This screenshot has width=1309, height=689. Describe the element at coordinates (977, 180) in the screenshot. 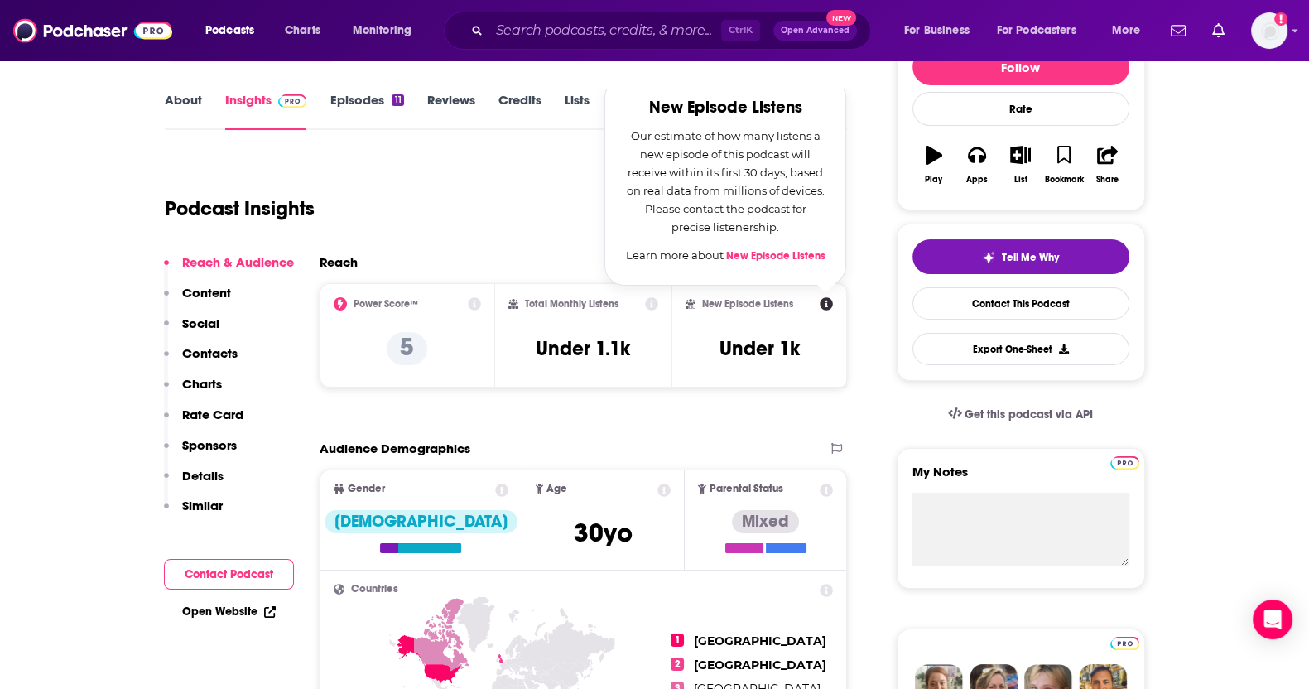

I see `div: Apps` at that location.